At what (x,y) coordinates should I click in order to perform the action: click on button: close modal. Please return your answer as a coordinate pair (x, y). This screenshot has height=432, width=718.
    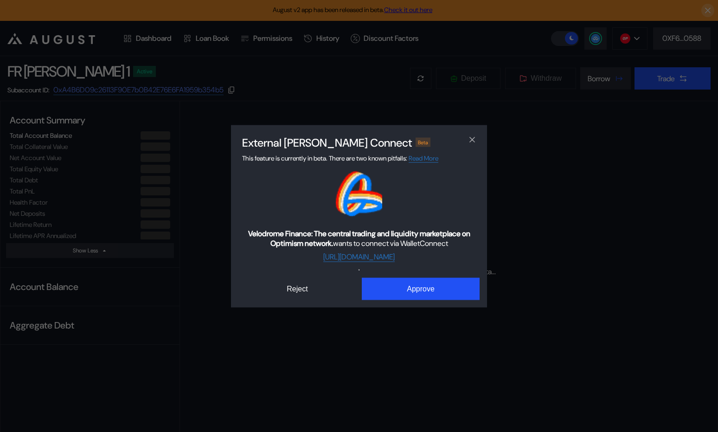
    Looking at the image, I should click on (472, 140).